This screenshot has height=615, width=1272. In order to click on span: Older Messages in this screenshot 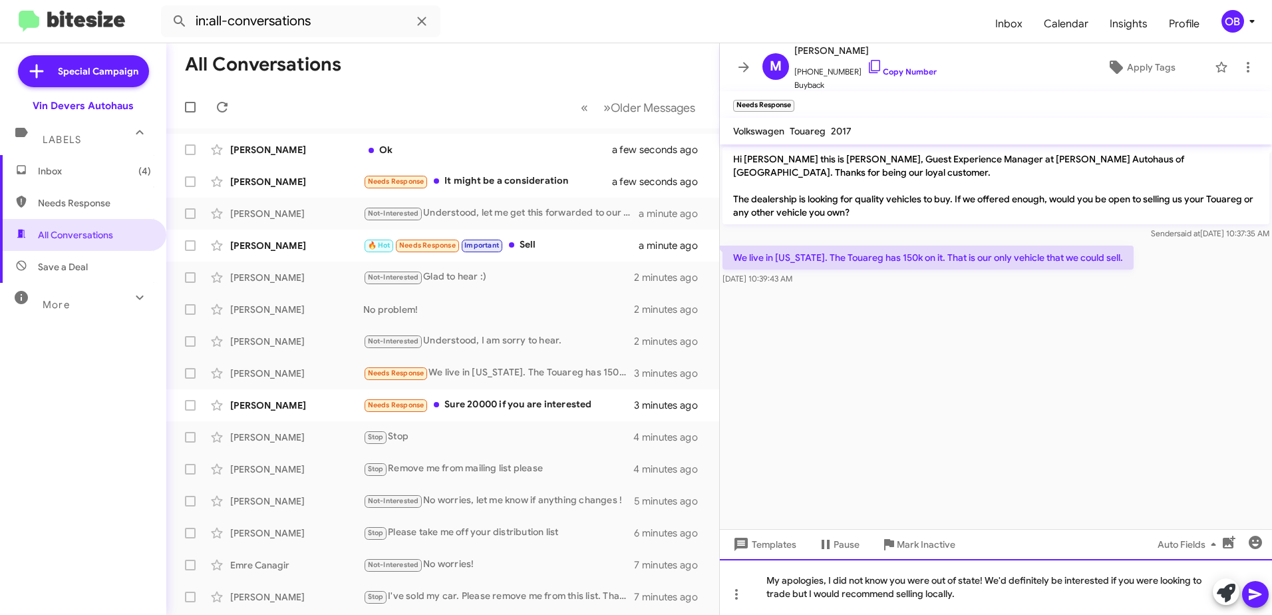, I will do `click(653, 108)`.